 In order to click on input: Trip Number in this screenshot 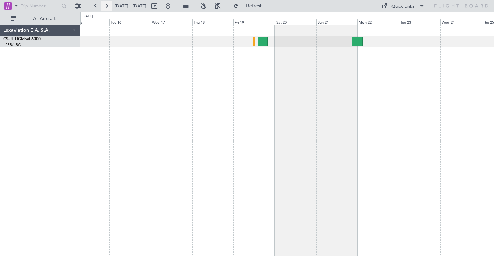, I will do `click(40, 6)`.